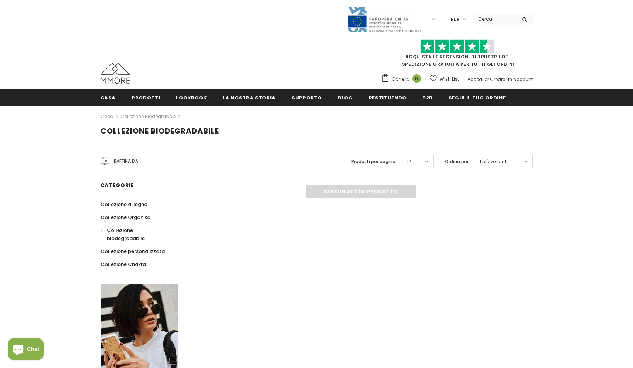 The image size is (633, 368). Describe the element at coordinates (345, 97) in the screenshot. I see `a: Blog` at that location.